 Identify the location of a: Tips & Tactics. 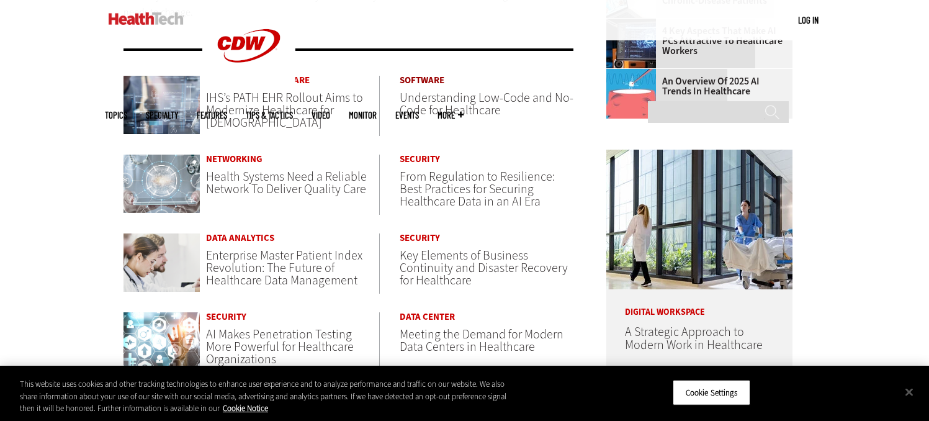
(269, 115).